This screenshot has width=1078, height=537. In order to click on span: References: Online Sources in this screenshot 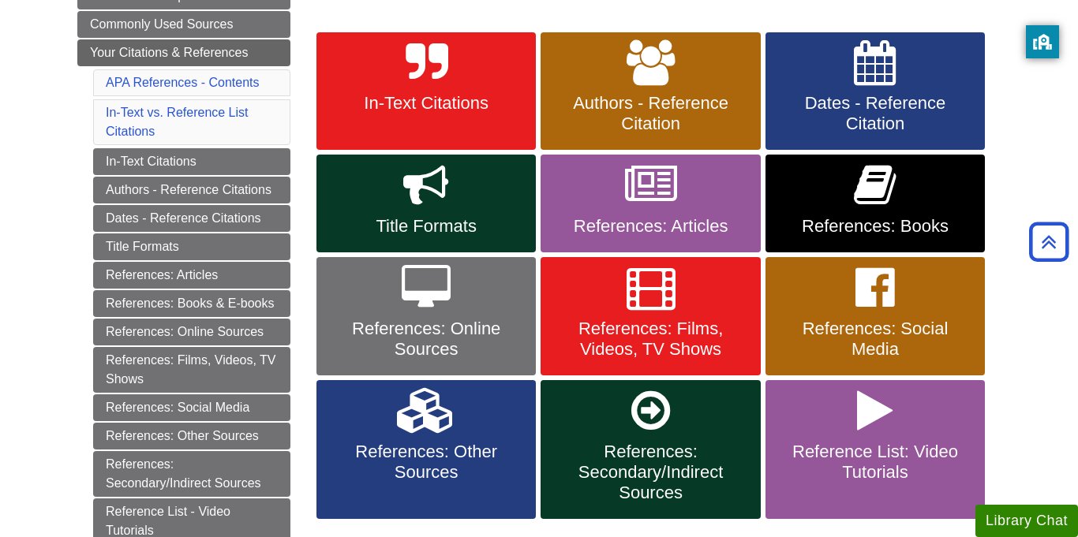, I will do `click(426, 339)`.